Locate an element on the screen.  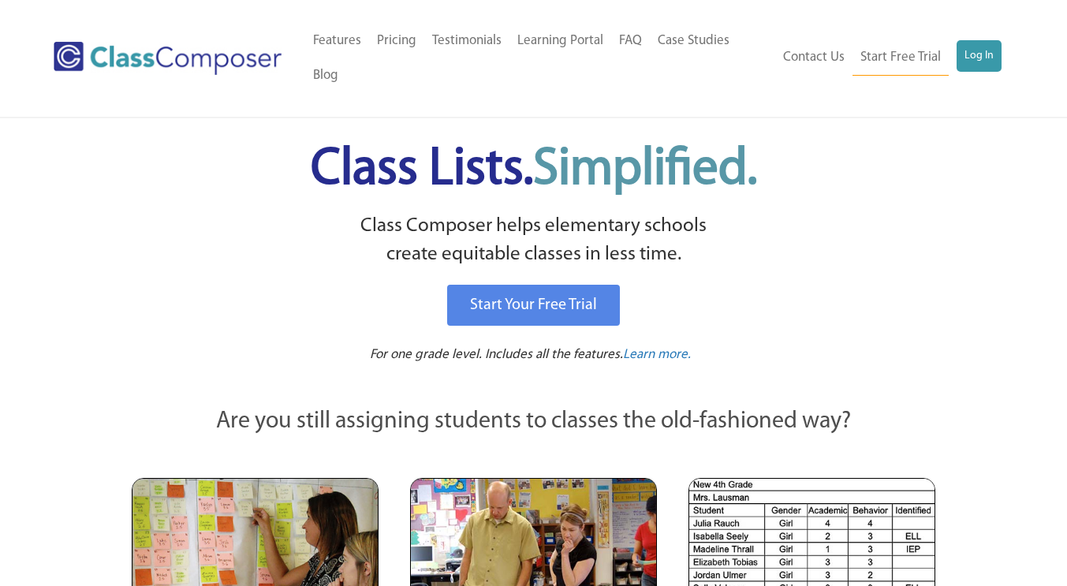
a: Start Your Free Trial is located at coordinates (533, 305).